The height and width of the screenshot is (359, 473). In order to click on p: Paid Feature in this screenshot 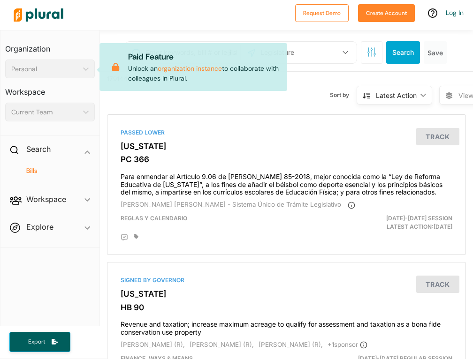, I will do `click(204, 57)`.